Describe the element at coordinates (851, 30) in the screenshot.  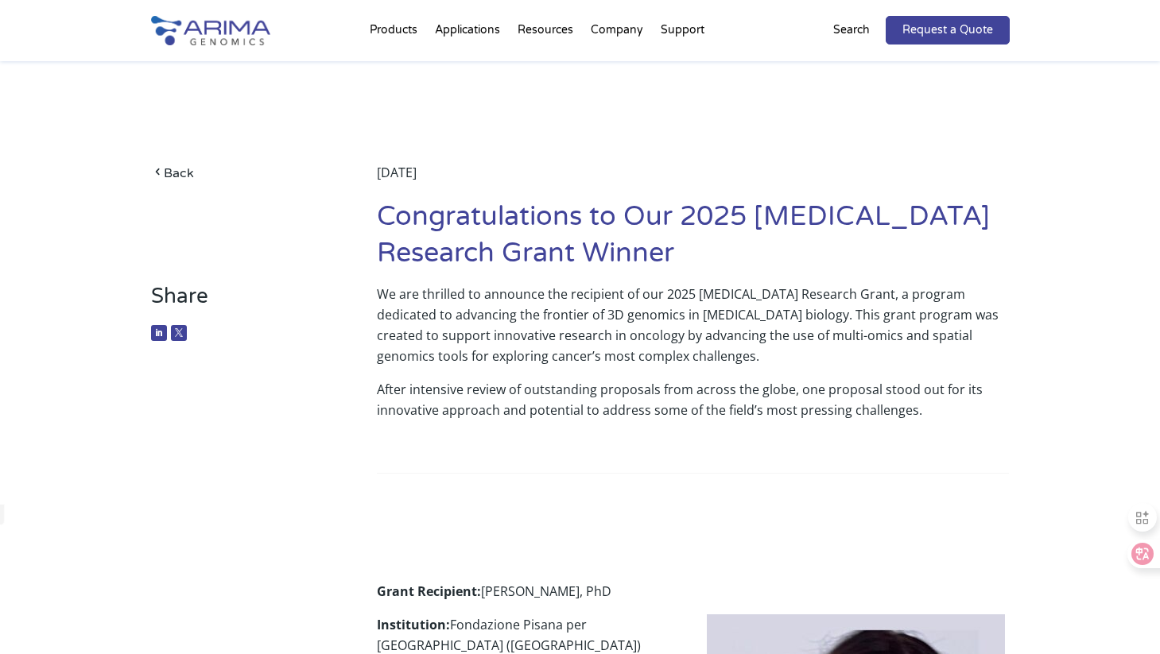
I see `p: Search` at that location.